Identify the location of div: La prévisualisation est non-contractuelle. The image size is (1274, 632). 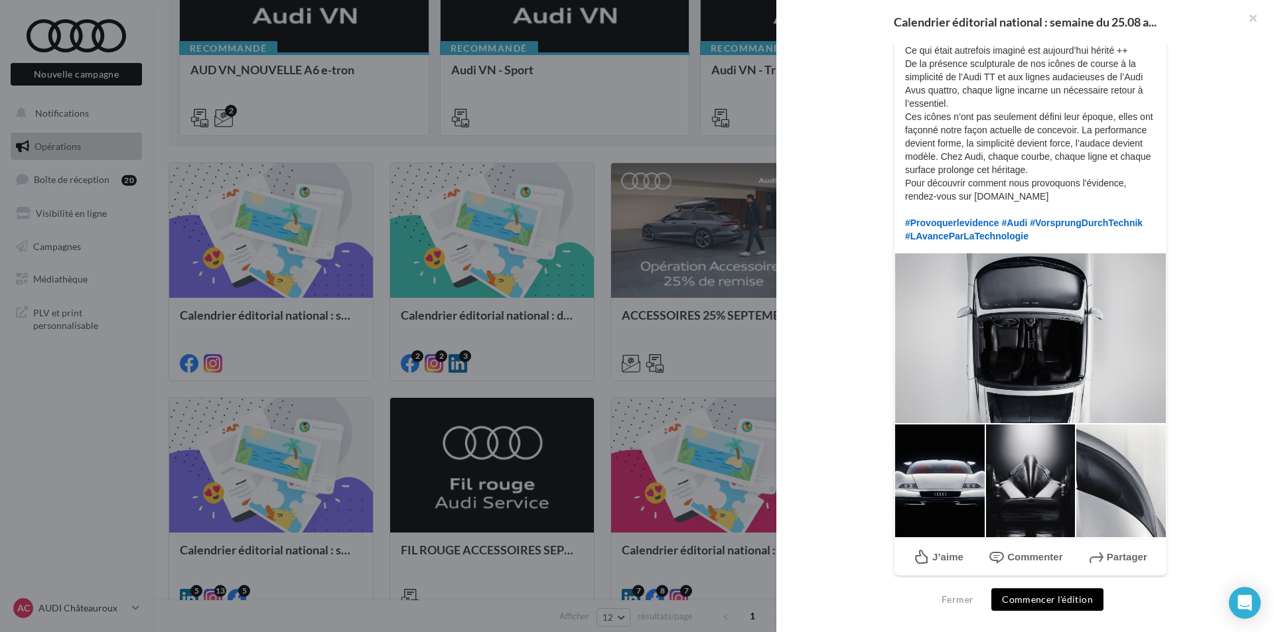
(1030, 584).